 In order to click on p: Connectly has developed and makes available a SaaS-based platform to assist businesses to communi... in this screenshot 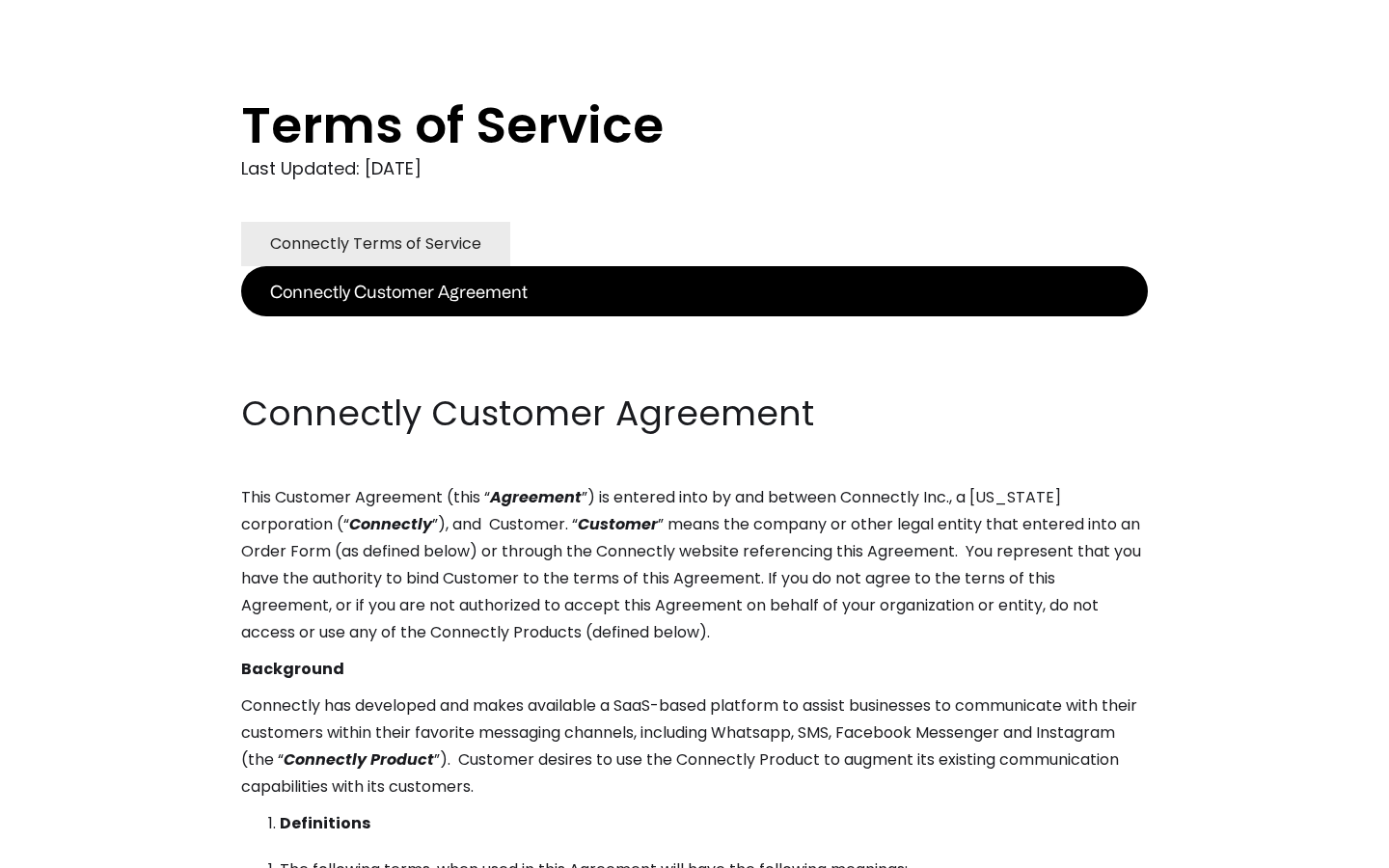, I will do `click(694, 747)`.